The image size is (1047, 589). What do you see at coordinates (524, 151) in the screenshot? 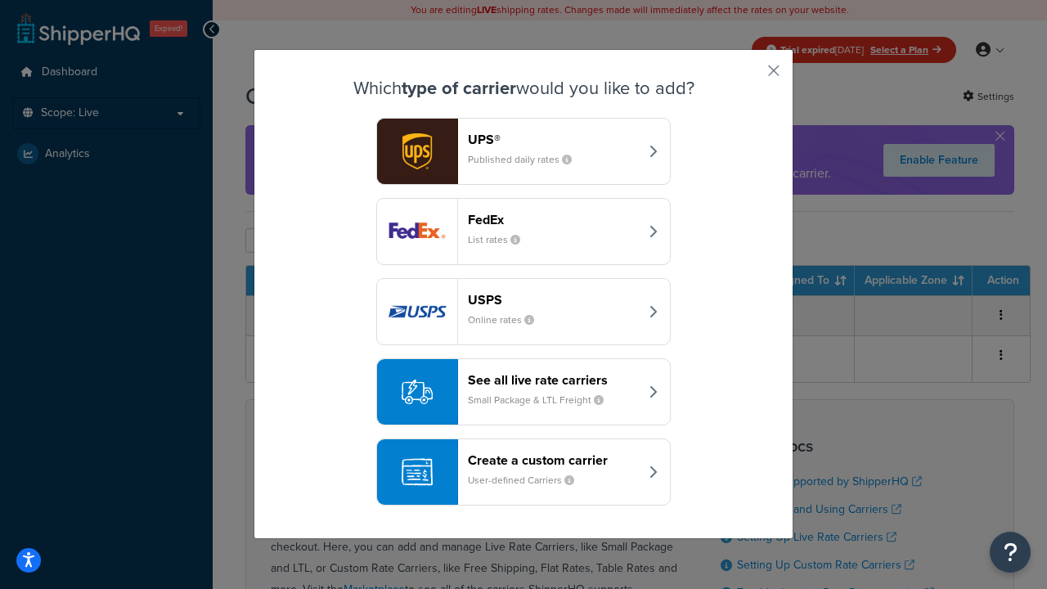
I see `button: ups logoUPS®Published daily rates` at bounding box center [524, 151].